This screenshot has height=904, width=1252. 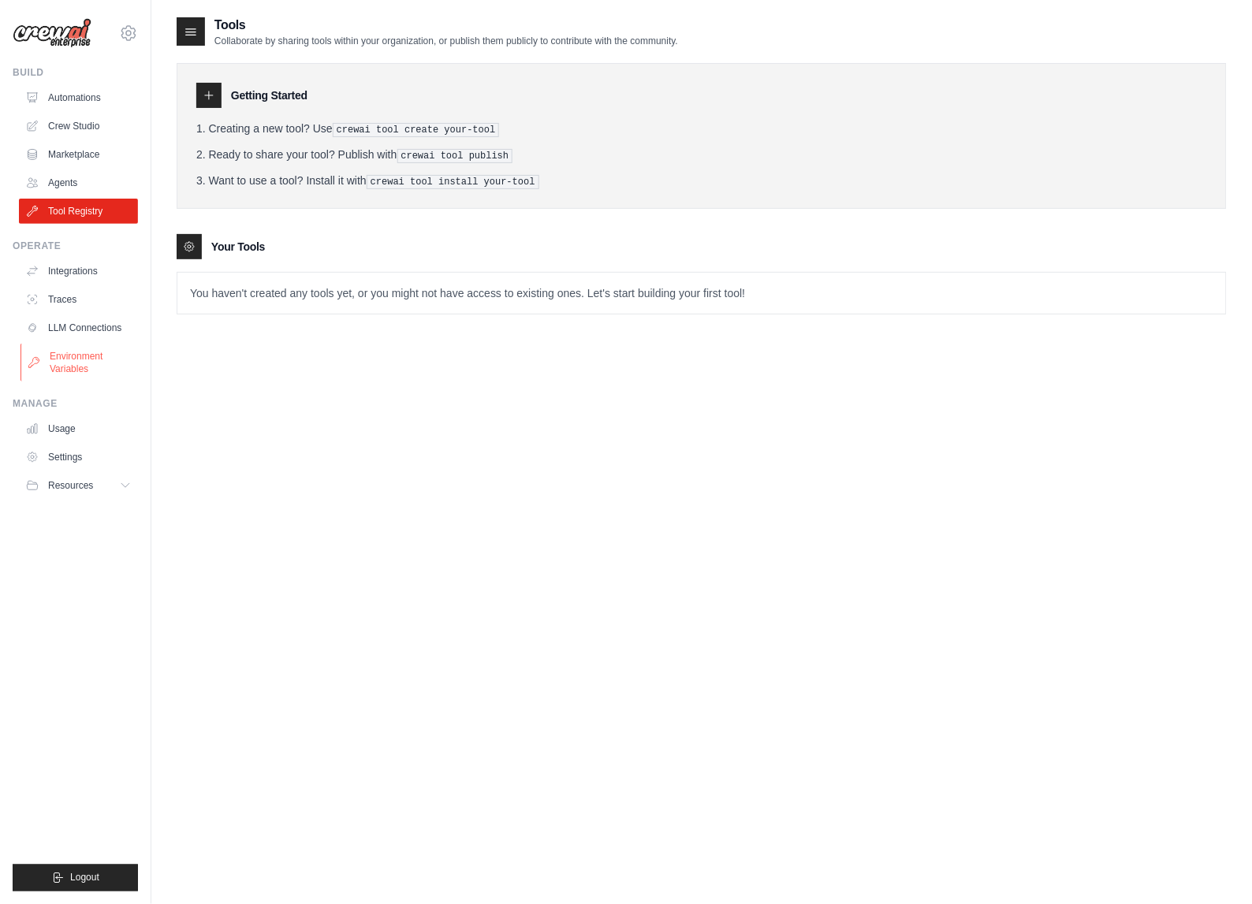 I want to click on a: Environment Variables, so click(x=80, y=363).